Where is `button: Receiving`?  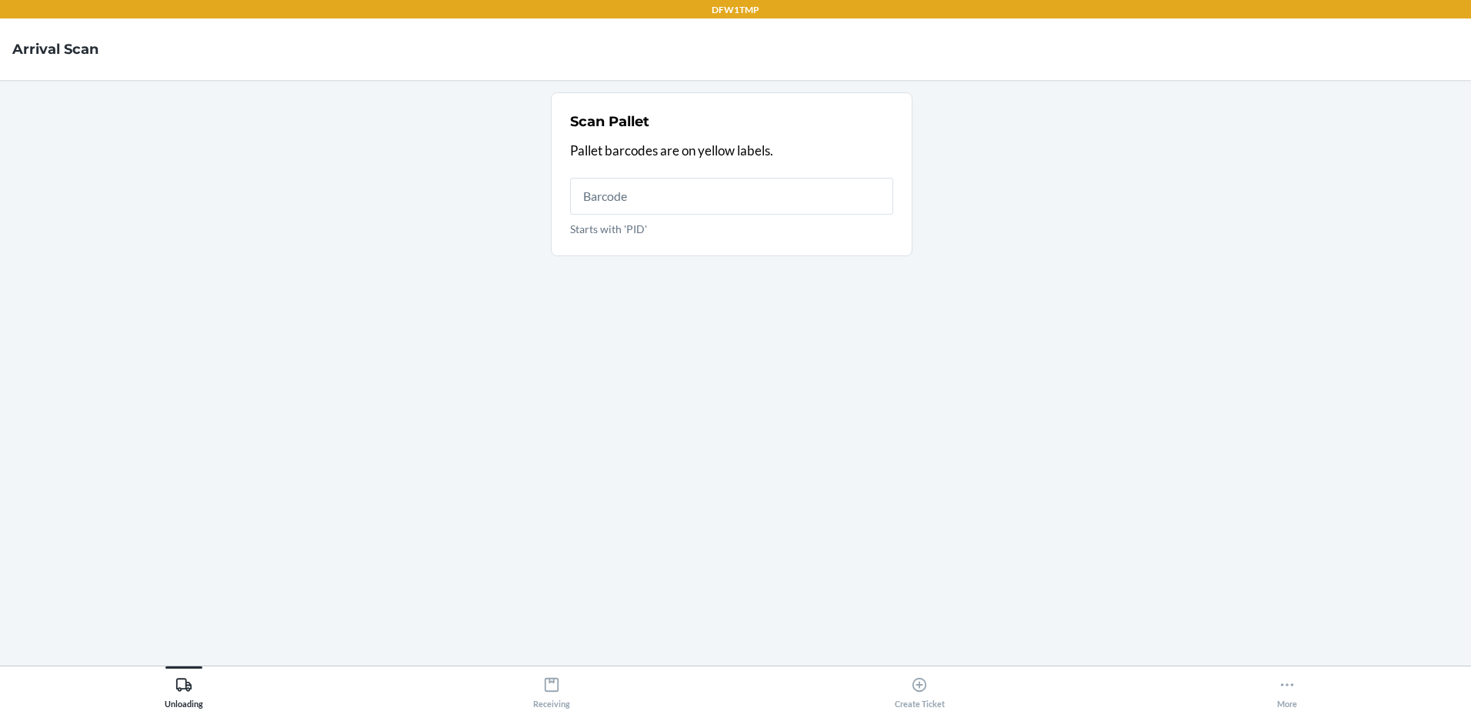
button: Receiving is located at coordinates (552, 687).